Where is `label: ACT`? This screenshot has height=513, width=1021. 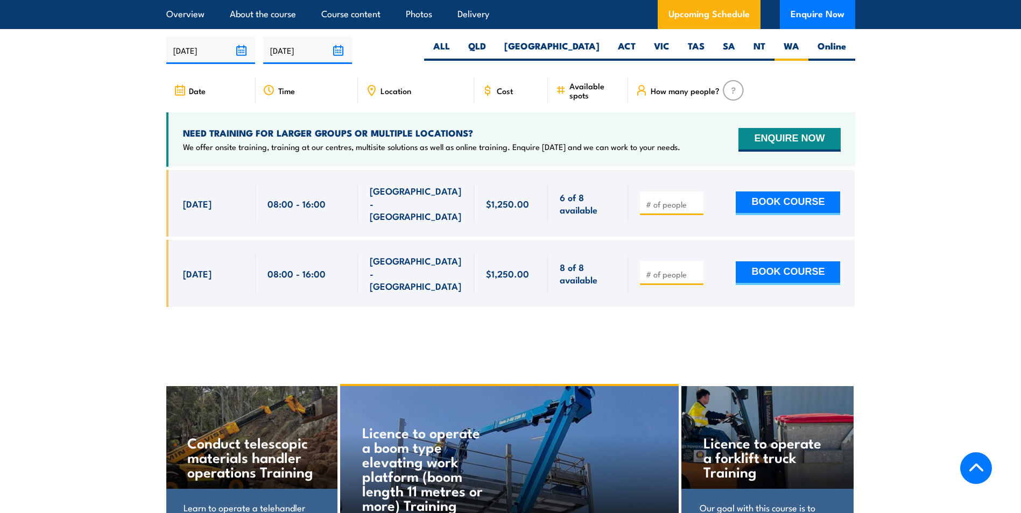 label: ACT is located at coordinates (626, 50).